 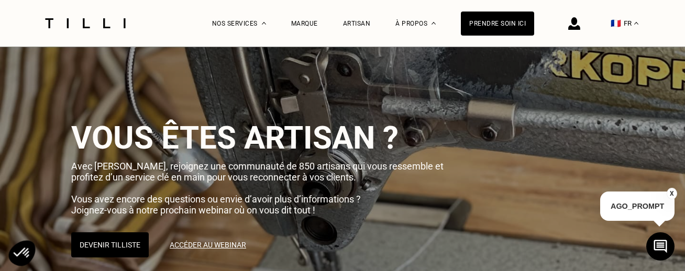 What do you see at coordinates (357, 24) in the screenshot?
I see `a: Artisan` at bounding box center [357, 24].